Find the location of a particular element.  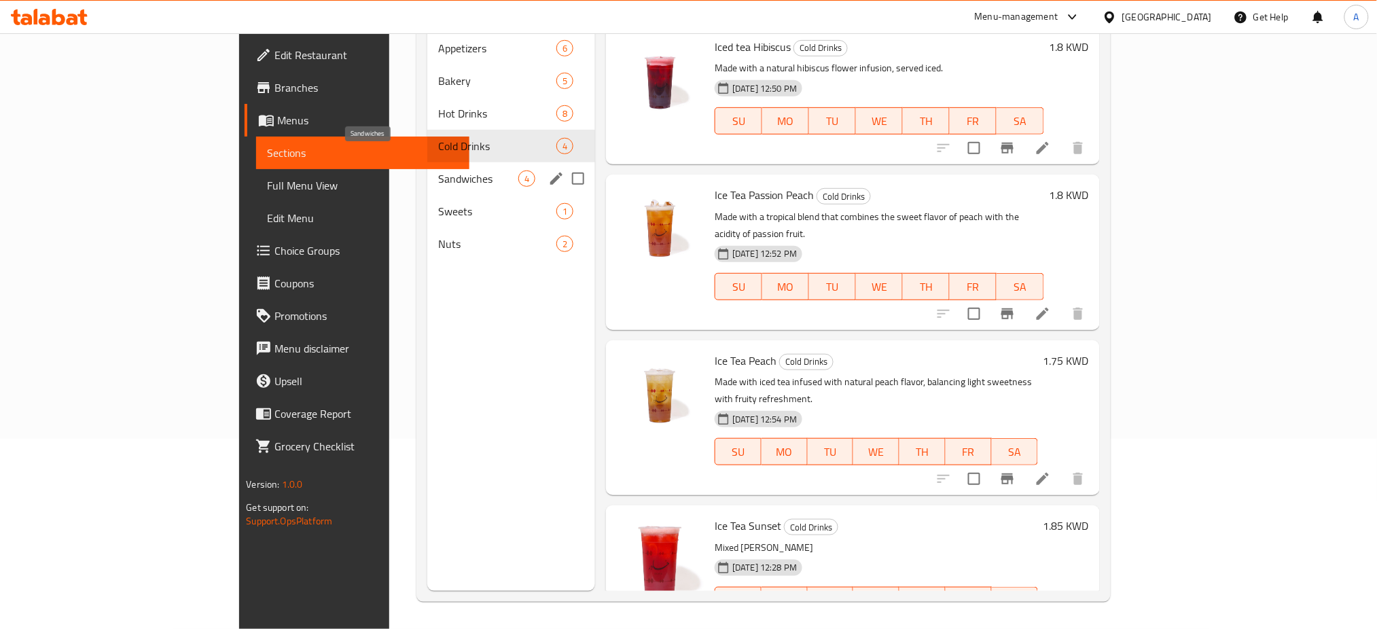

span: Ice Tea Passion Peach is located at coordinates (764, 195).